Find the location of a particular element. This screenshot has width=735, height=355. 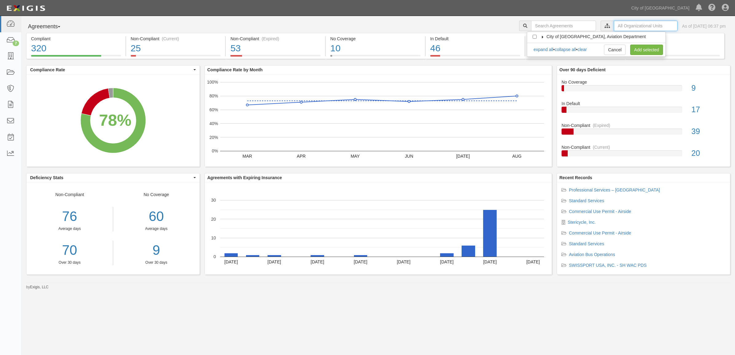

text: 0 is located at coordinates (215, 257).